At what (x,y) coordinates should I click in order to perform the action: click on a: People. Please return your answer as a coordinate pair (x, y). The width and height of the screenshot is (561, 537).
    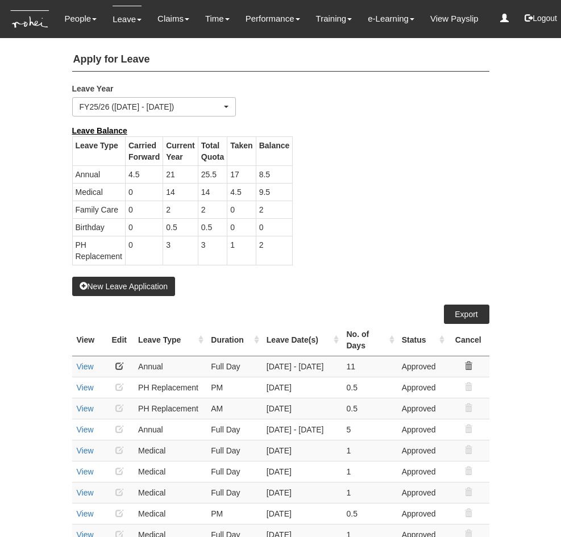
    Looking at the image, I should click on (80, 19).